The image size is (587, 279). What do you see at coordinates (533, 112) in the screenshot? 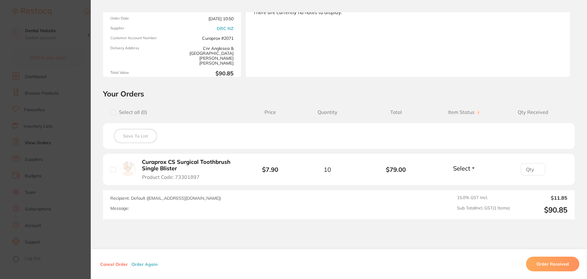
I see `span: Qty Received` at bounding box center [533, 112].